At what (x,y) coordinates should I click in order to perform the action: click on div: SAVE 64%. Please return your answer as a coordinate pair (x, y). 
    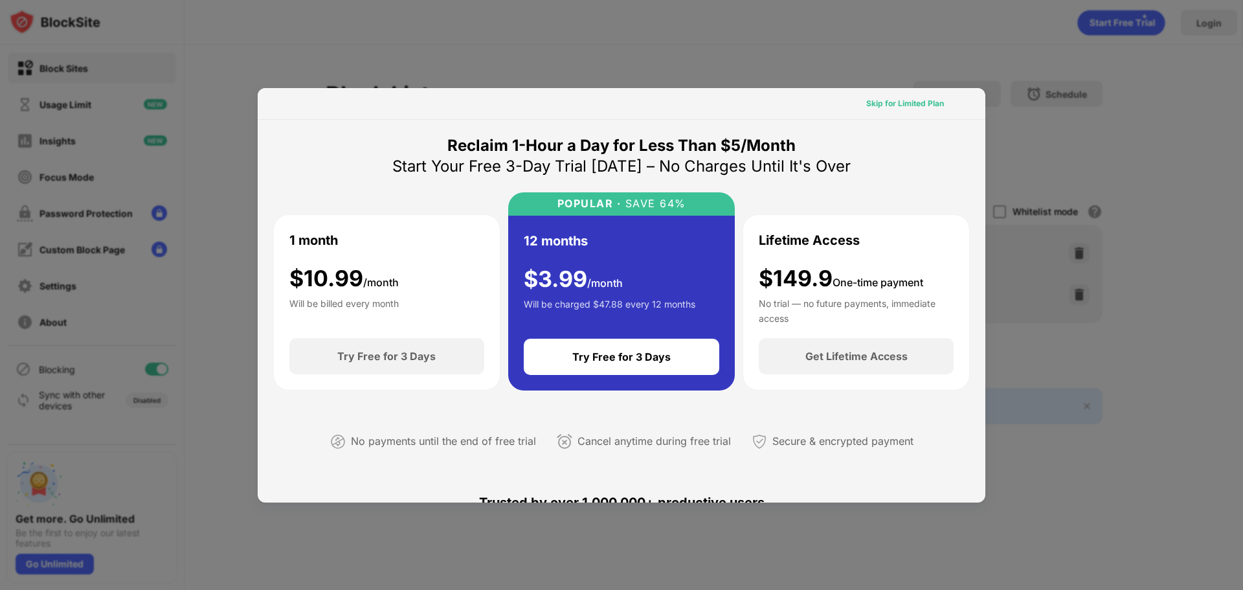
    Looking at the image, I should click on (653, 203).